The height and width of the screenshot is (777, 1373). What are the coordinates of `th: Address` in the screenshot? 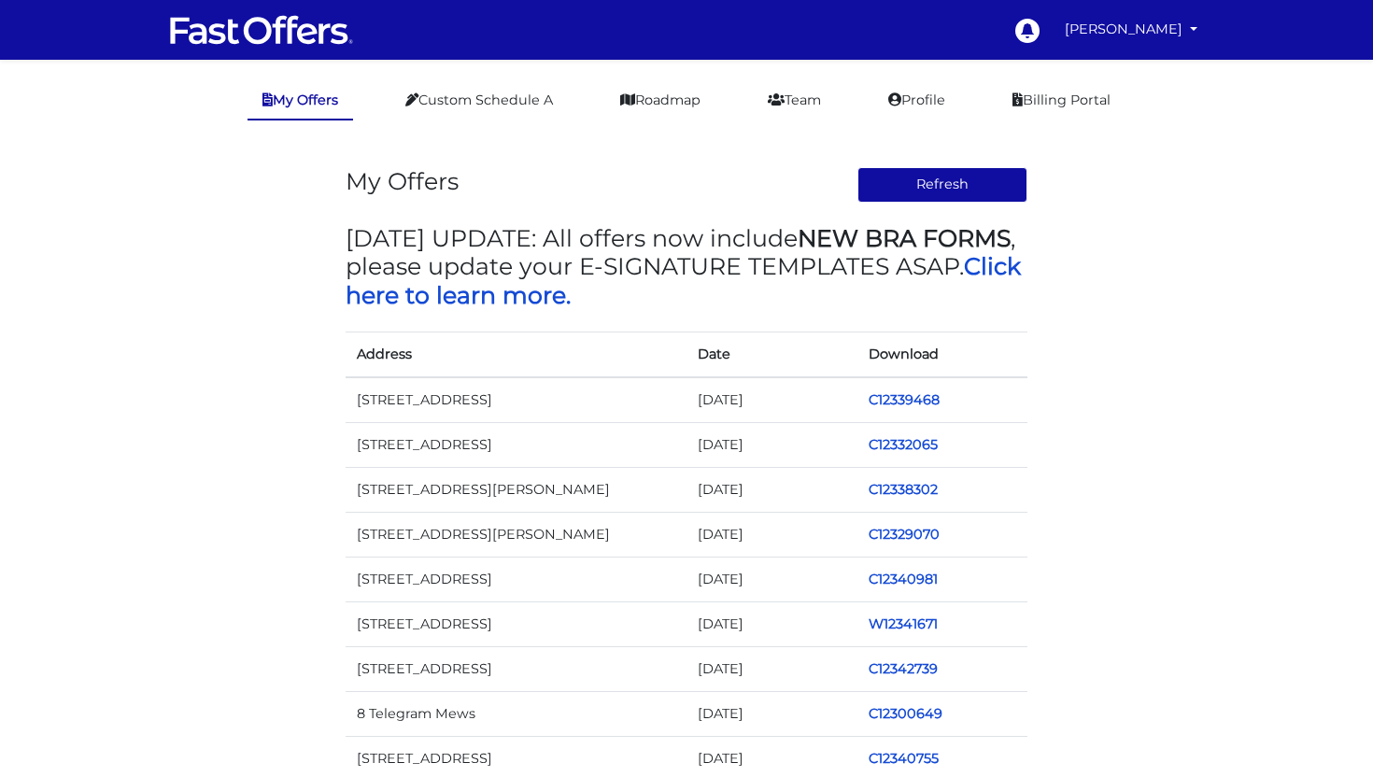 It's located at (516, 354).